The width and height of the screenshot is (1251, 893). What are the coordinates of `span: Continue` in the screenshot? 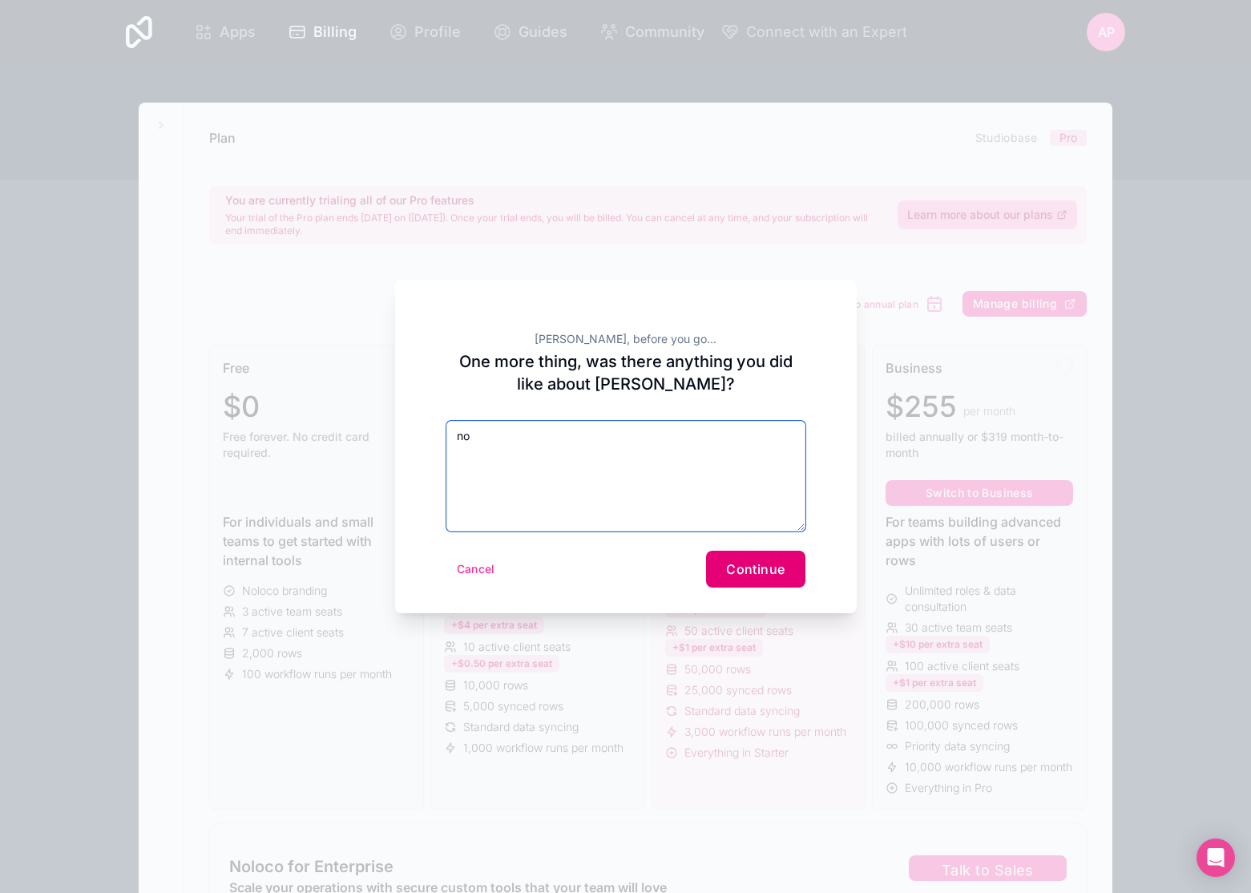 It's located at (755, 569).